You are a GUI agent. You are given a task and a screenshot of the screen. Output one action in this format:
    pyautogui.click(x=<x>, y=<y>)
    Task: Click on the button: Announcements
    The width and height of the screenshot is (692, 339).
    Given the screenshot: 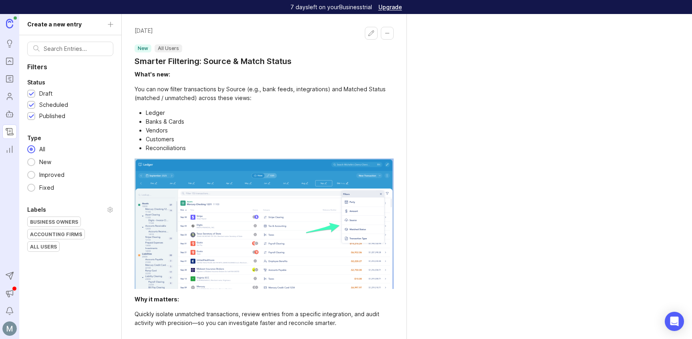 What is the action you would take?
    pyautogui.click(x=10, y=294)
    